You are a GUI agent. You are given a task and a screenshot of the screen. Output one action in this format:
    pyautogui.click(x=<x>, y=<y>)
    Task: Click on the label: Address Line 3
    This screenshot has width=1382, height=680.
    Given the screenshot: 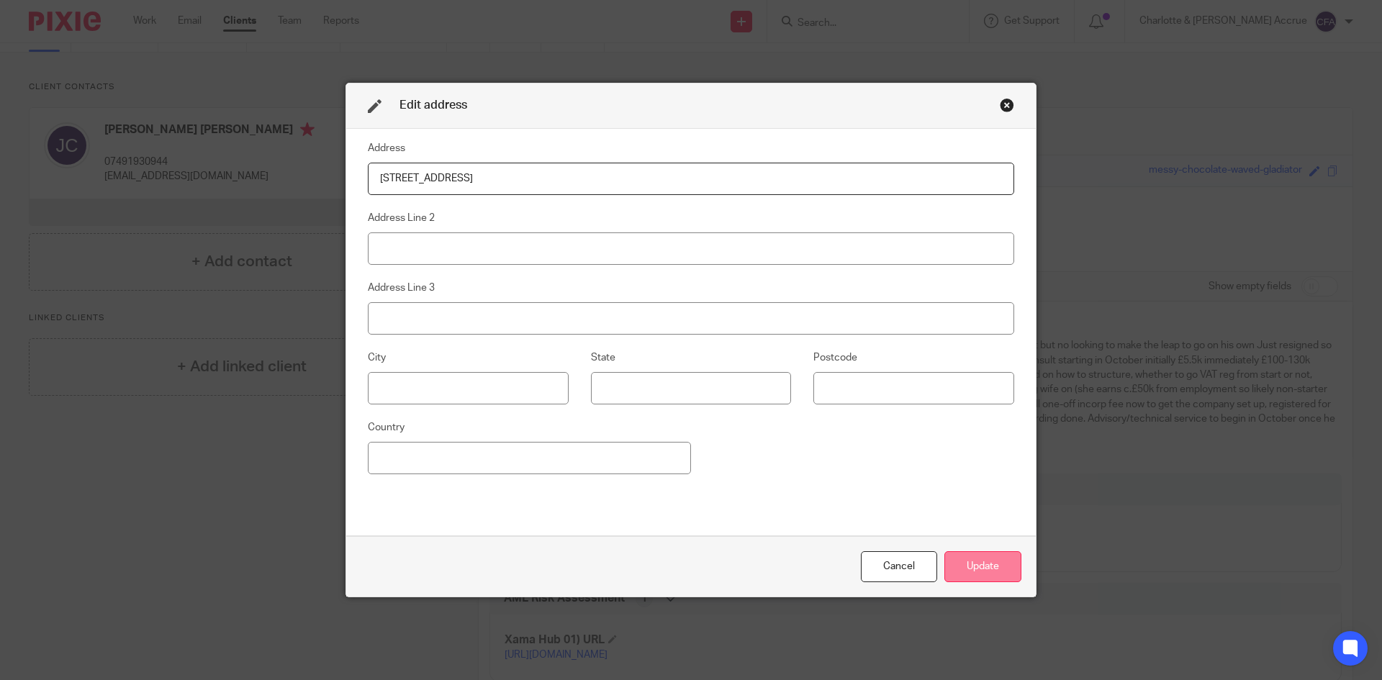 What is the action you would take?
    pyautogui.click(x=401, y=288)
    